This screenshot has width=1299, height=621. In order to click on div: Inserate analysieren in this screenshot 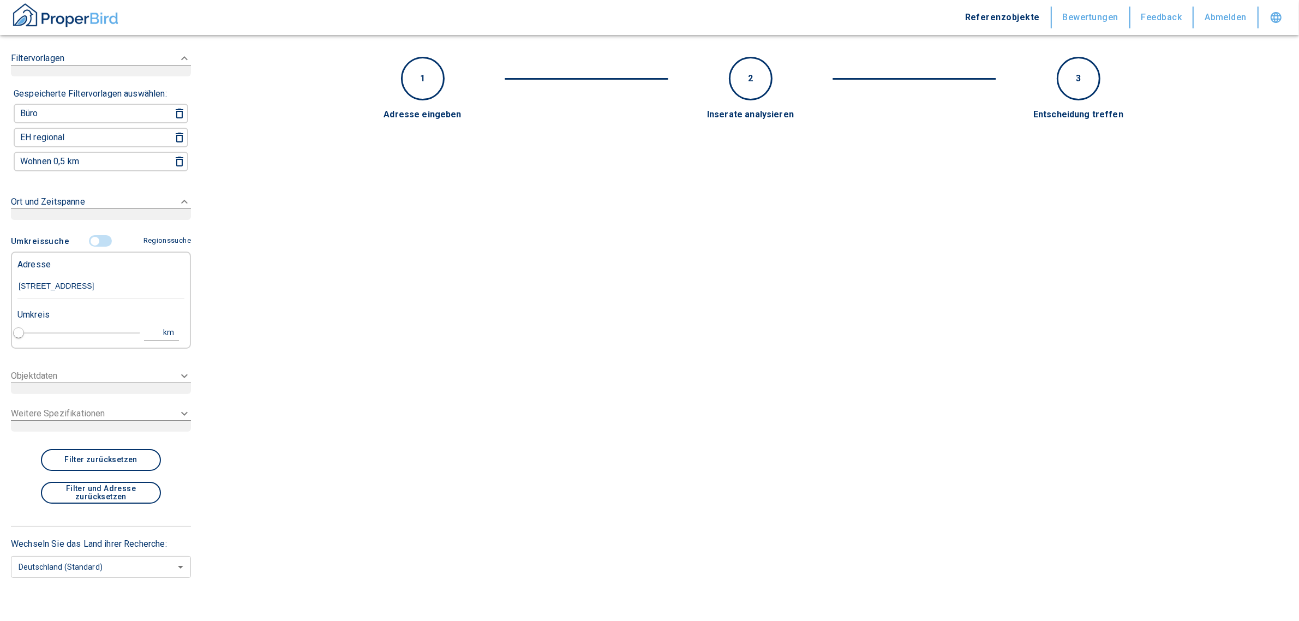, I will do `click(750, 115)`.